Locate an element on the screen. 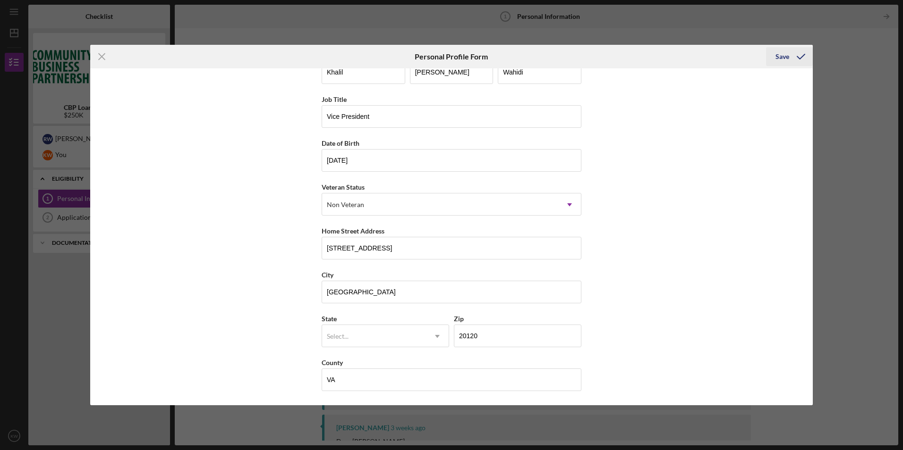 The height and width of the screenshot is (450, 903). div: Non Veteran is located at coordinates (345, 205).